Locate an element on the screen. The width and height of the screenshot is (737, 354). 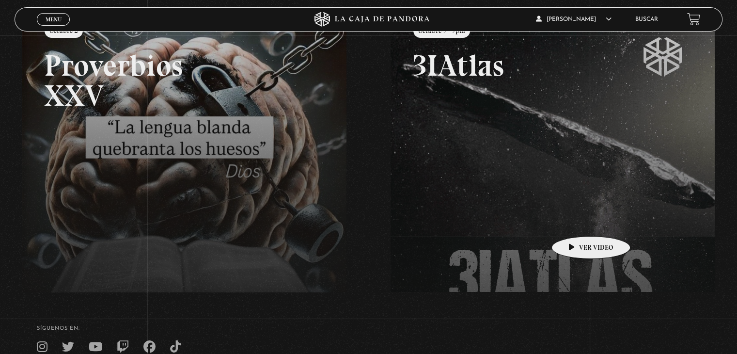
span: Menu is located at coordinates (53, 19).